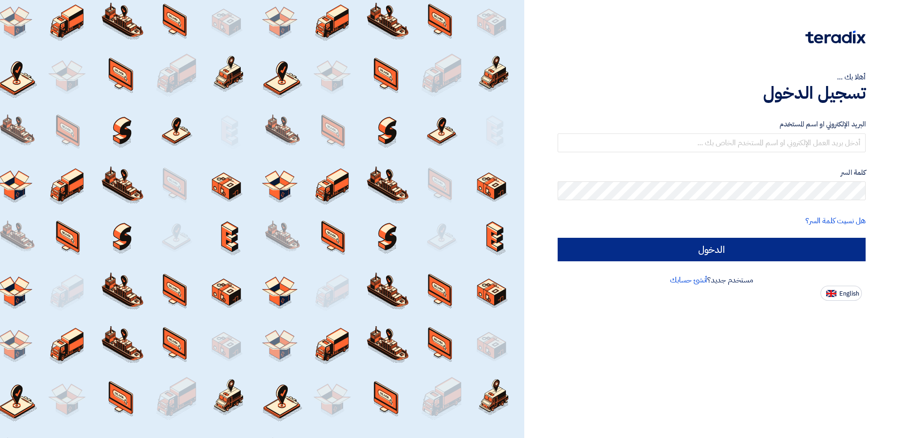 The width and height of the screenshot is (899, 438). Describe the element at coordinates (688, 280) in the screenshot. I see `a: أنشئ حسابك` at that location.